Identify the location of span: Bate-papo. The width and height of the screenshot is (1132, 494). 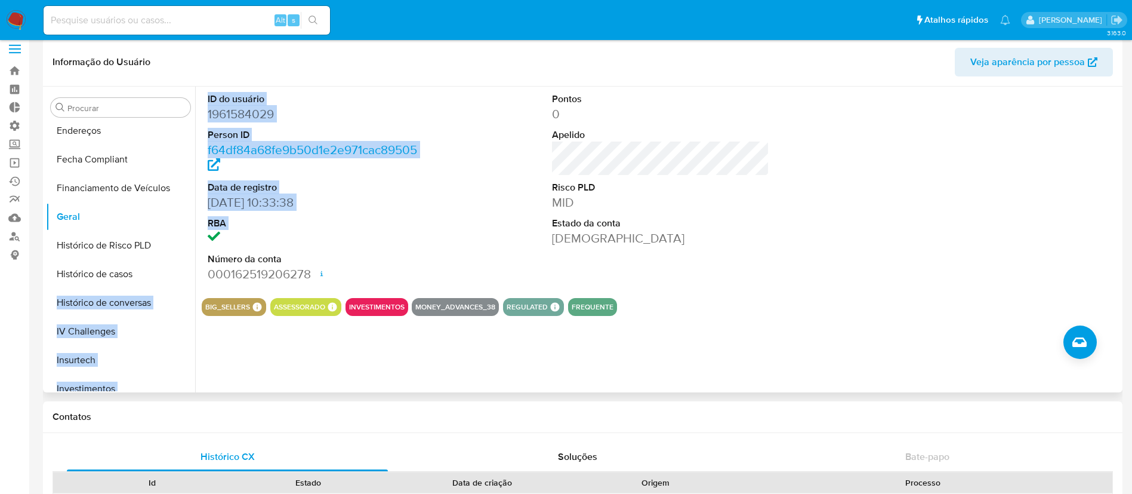
(928, 456).